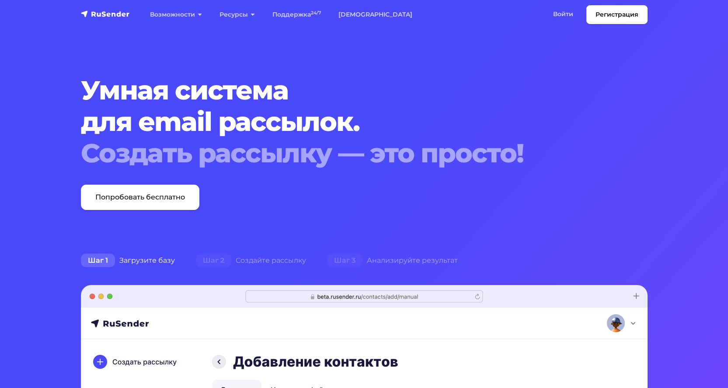  What do you see at coordinates (340, 122) in the screenshot?
I see `h1: Умная система для email рассылок.` at bounding box center [340, 122].